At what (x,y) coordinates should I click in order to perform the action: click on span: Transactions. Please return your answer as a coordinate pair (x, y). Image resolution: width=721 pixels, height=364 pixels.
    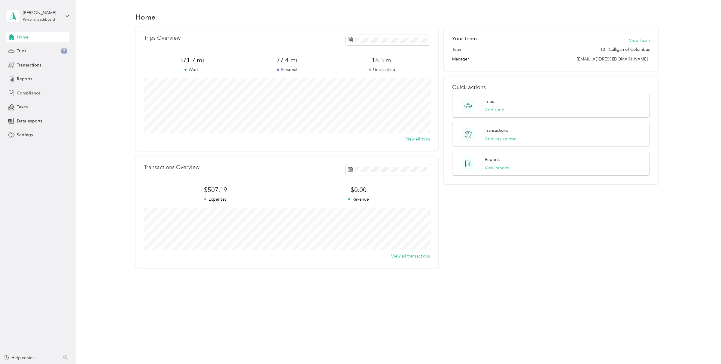
    Looking at the image, I should click on (29, 65).